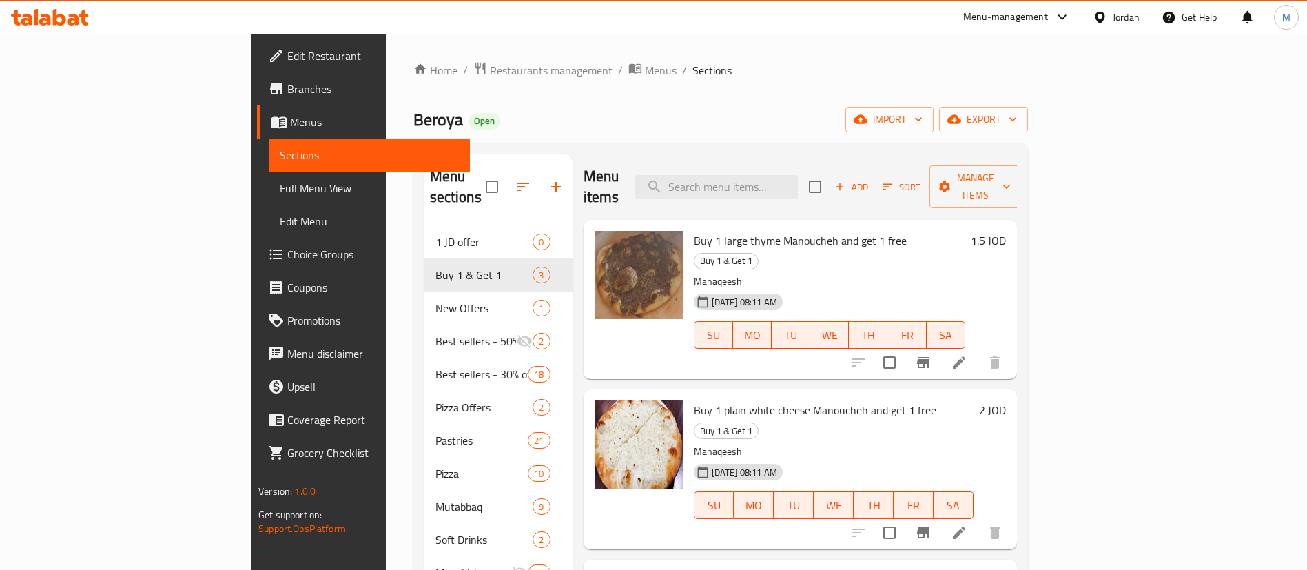 Image resolution: width=1307 pixels, height=570 pixels. What do you see at coordinates (851, 187) in the screenshot?
I see `span: Add` at bounding box center [851, 187].